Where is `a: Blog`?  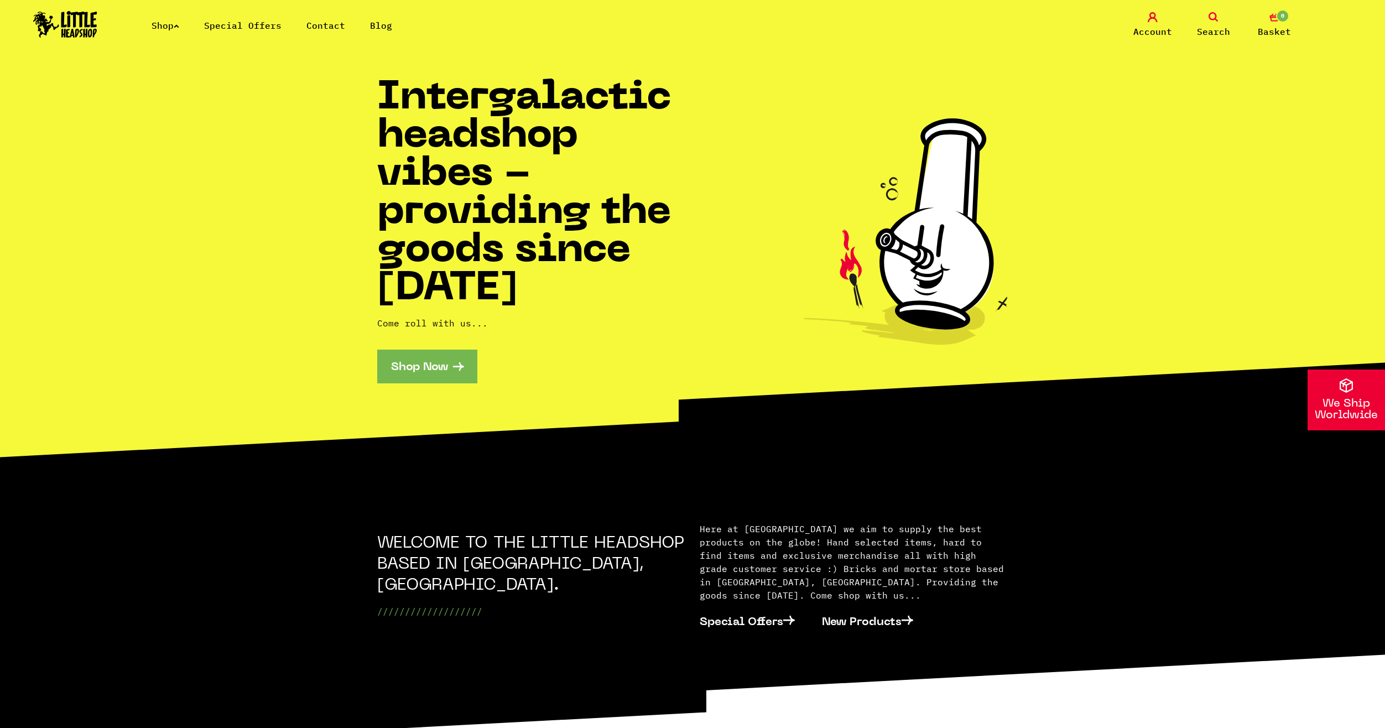
a: Blog is located at coordinates (381, 25).